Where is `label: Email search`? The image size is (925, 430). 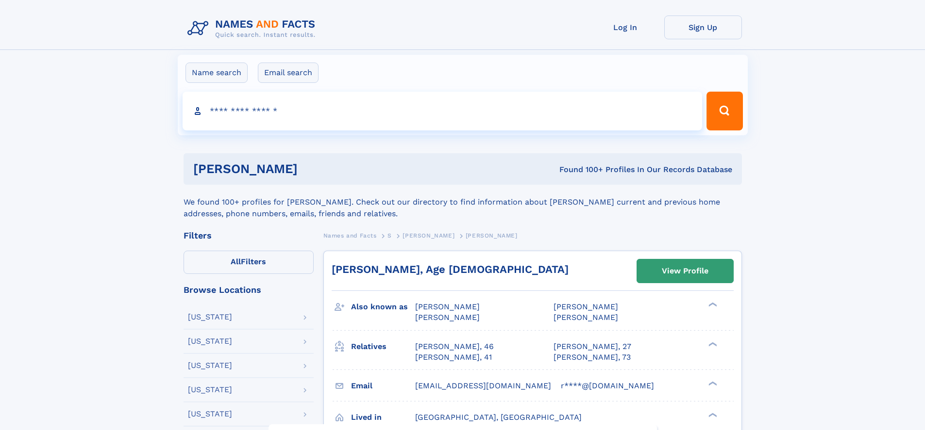
label: Email search is located at coordinates (288, 73).